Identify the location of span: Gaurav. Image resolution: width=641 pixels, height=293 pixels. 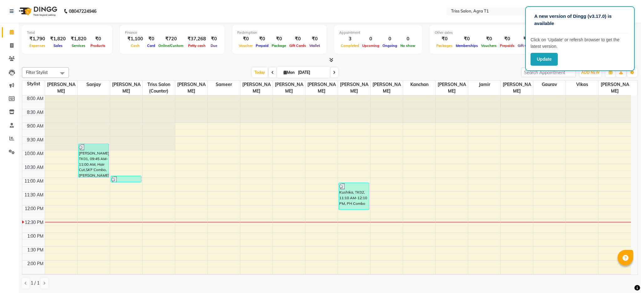
(550, 85).